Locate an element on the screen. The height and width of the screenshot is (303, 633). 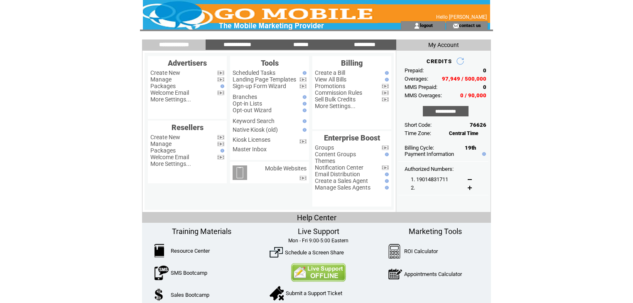
a: Commission Rules is located at coordinates (338, 93).